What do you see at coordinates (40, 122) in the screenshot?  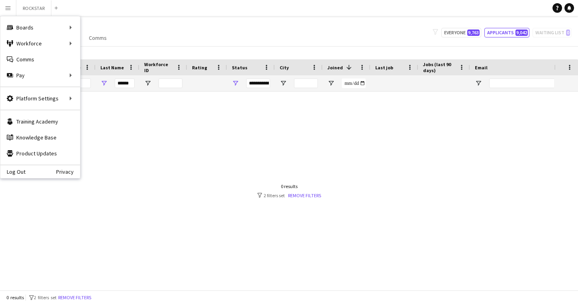 I see `a: Training Academy` at bounding box center [40, 122].